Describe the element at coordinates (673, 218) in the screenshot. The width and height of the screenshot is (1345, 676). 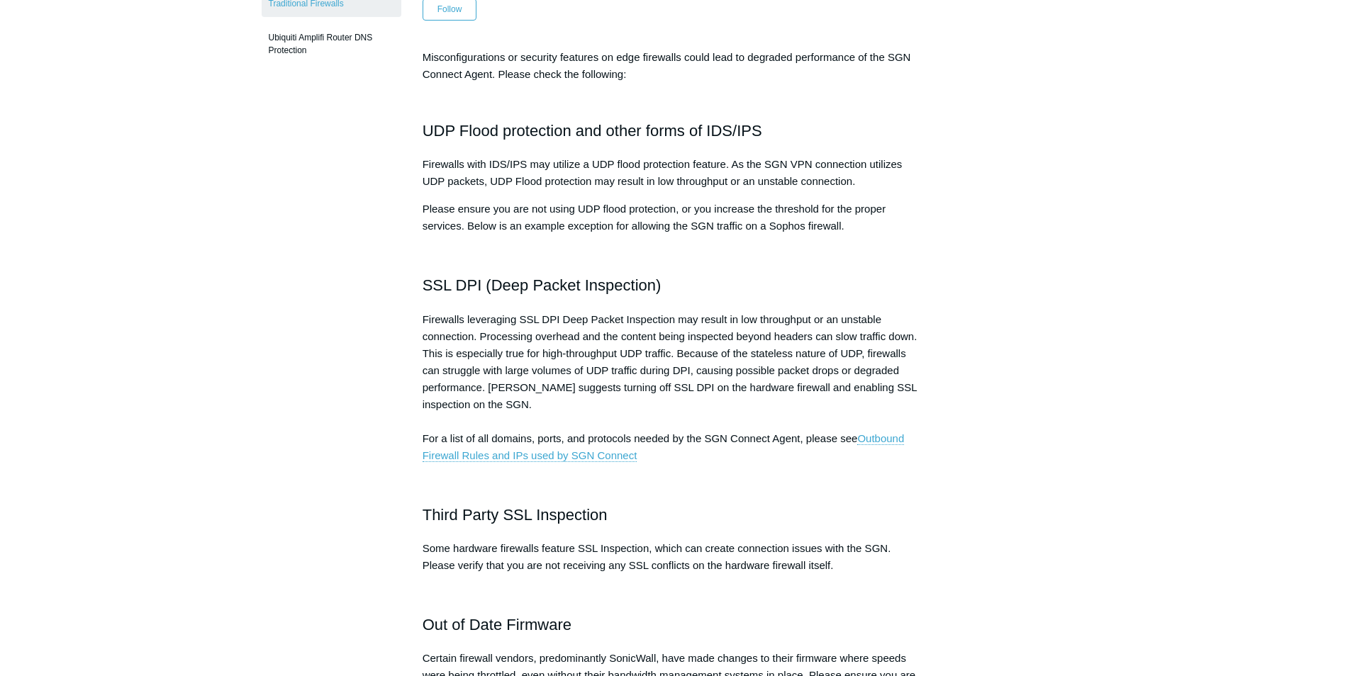
I see `p: Please ensure you are not using UDP flood protection, or you increase the threshold for the prope...` at that location.